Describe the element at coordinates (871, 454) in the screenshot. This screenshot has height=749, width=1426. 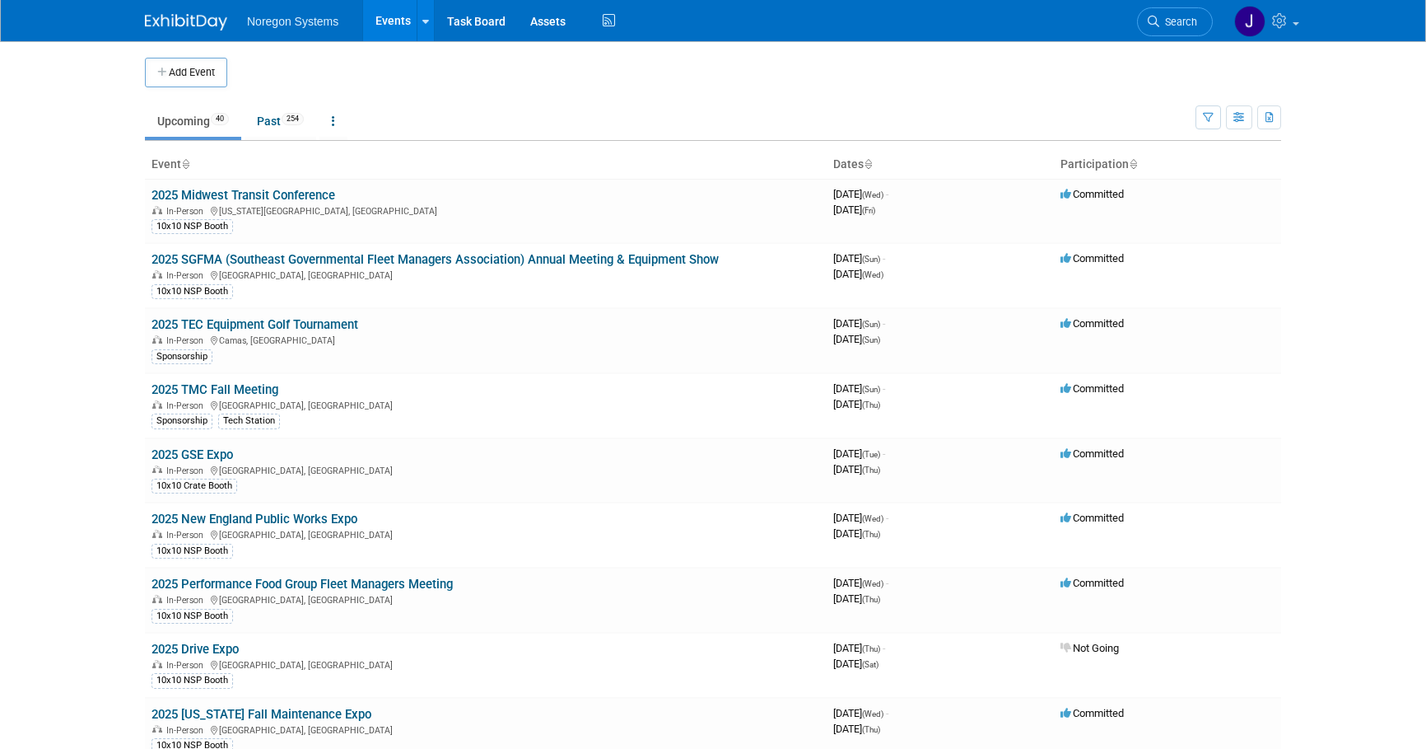
I see `span: (Tue)` at that location.